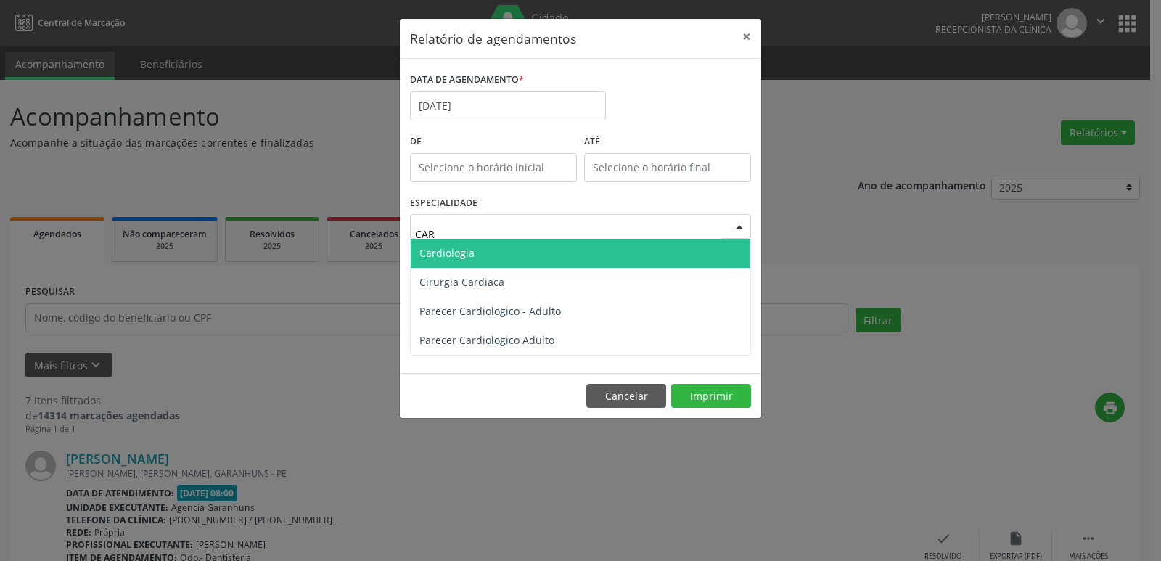 Image resolution: width=1161 pixels, height=561 pixels. I want to click on h5: Relatório de agendamentos, so click(493, 38).